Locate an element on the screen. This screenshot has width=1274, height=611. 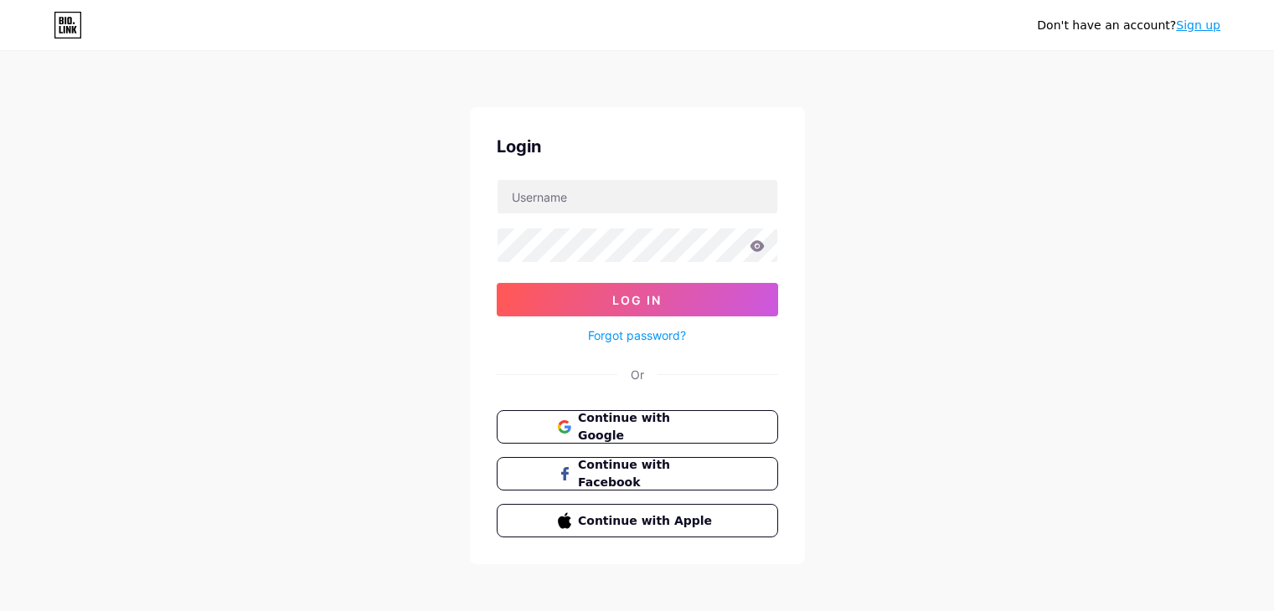
span: Continue with Google is located at coordinates (647, 427).